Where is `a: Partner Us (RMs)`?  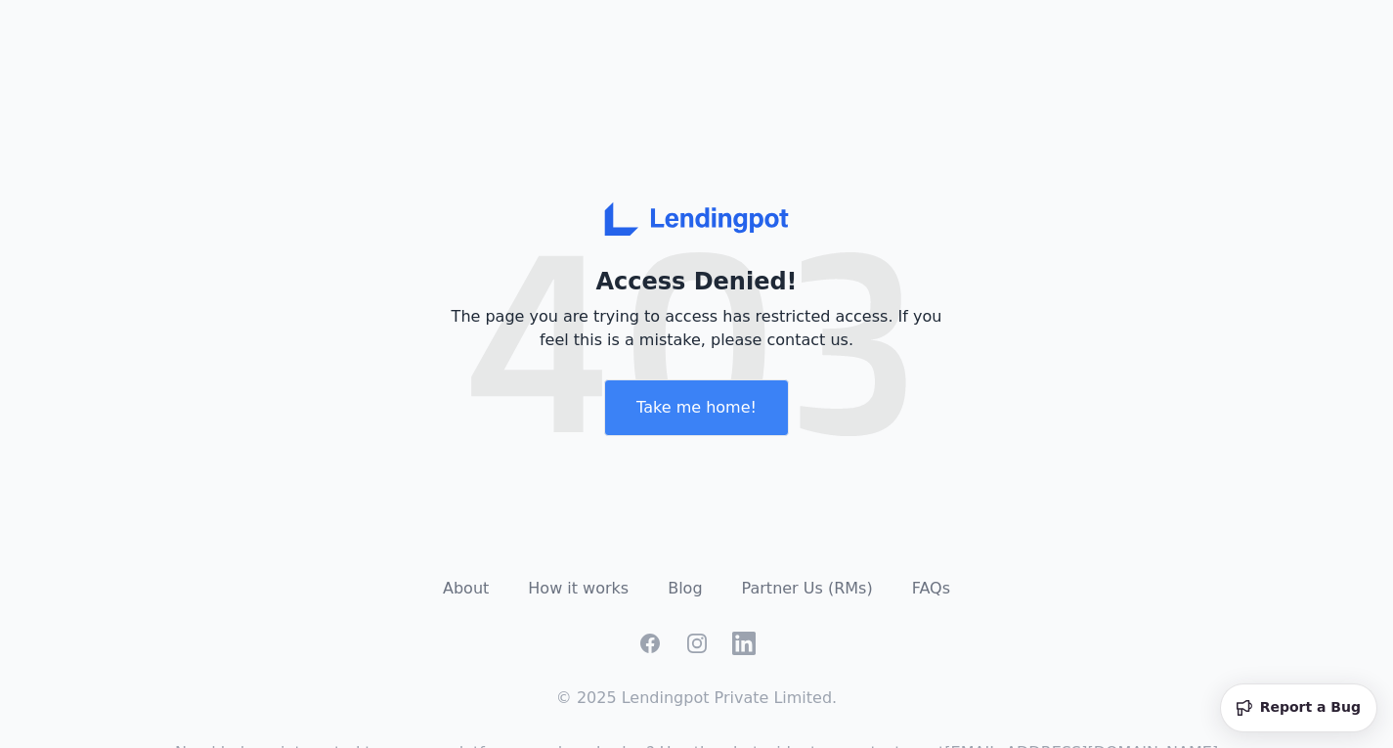 a: Partner Us (RMs) is located at coordinates (807, 587).